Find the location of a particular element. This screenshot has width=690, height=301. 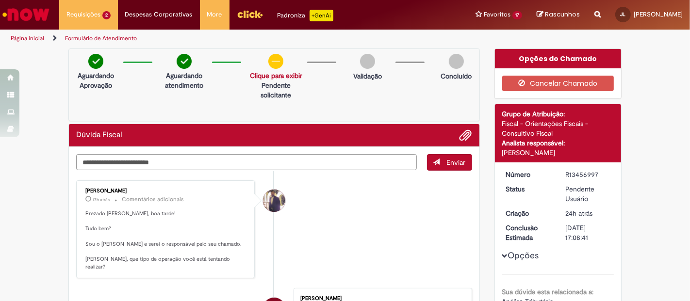

span: JL is located at coordinates (623, 14).